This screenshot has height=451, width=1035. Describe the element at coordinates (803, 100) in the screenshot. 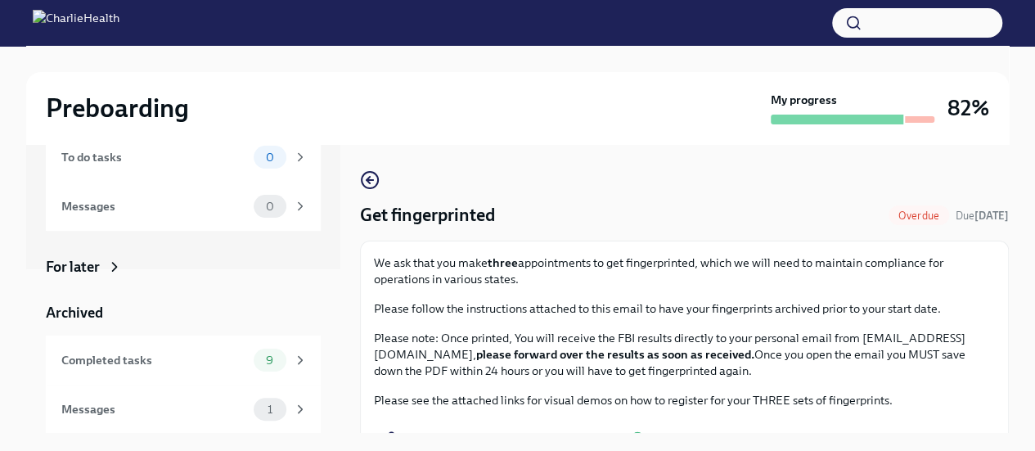

I see `strong: My progress` at that location.